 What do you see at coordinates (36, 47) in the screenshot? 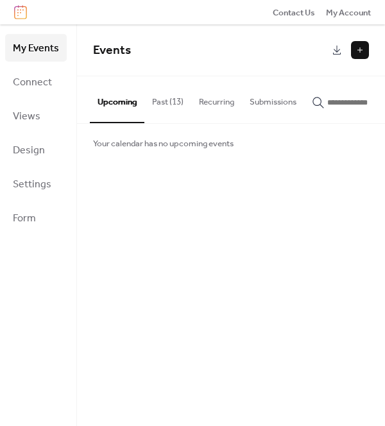
I see `a: My Events` at bounding box center [36, 47].